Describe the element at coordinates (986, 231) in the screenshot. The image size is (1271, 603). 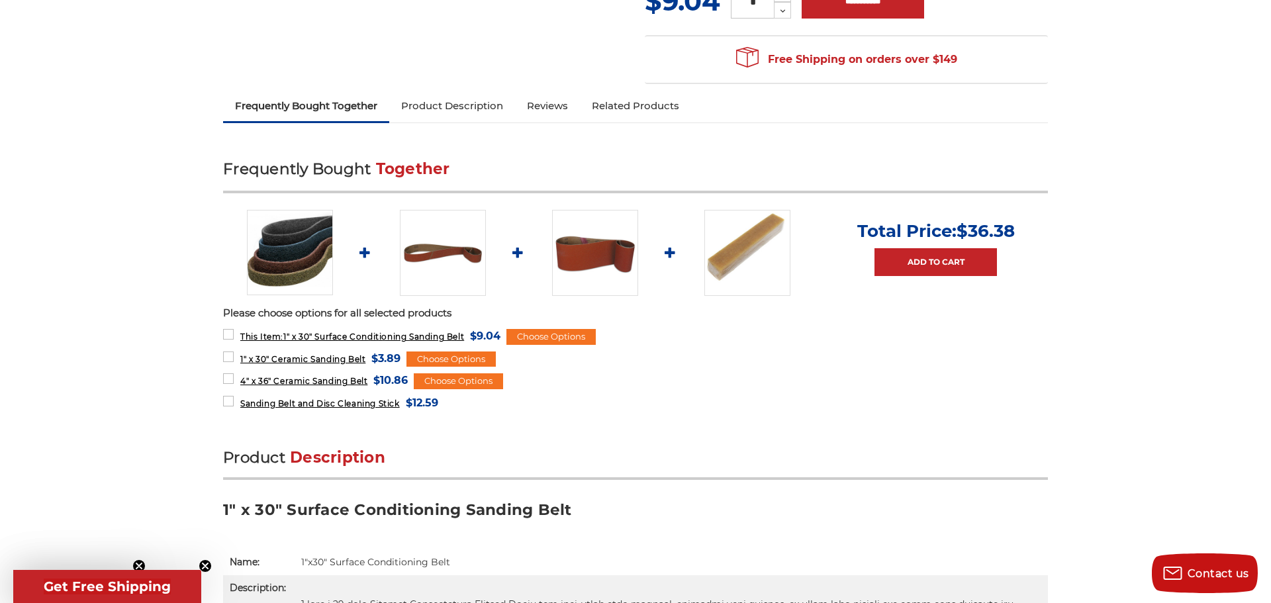
I see `span: $36.38` at that location.